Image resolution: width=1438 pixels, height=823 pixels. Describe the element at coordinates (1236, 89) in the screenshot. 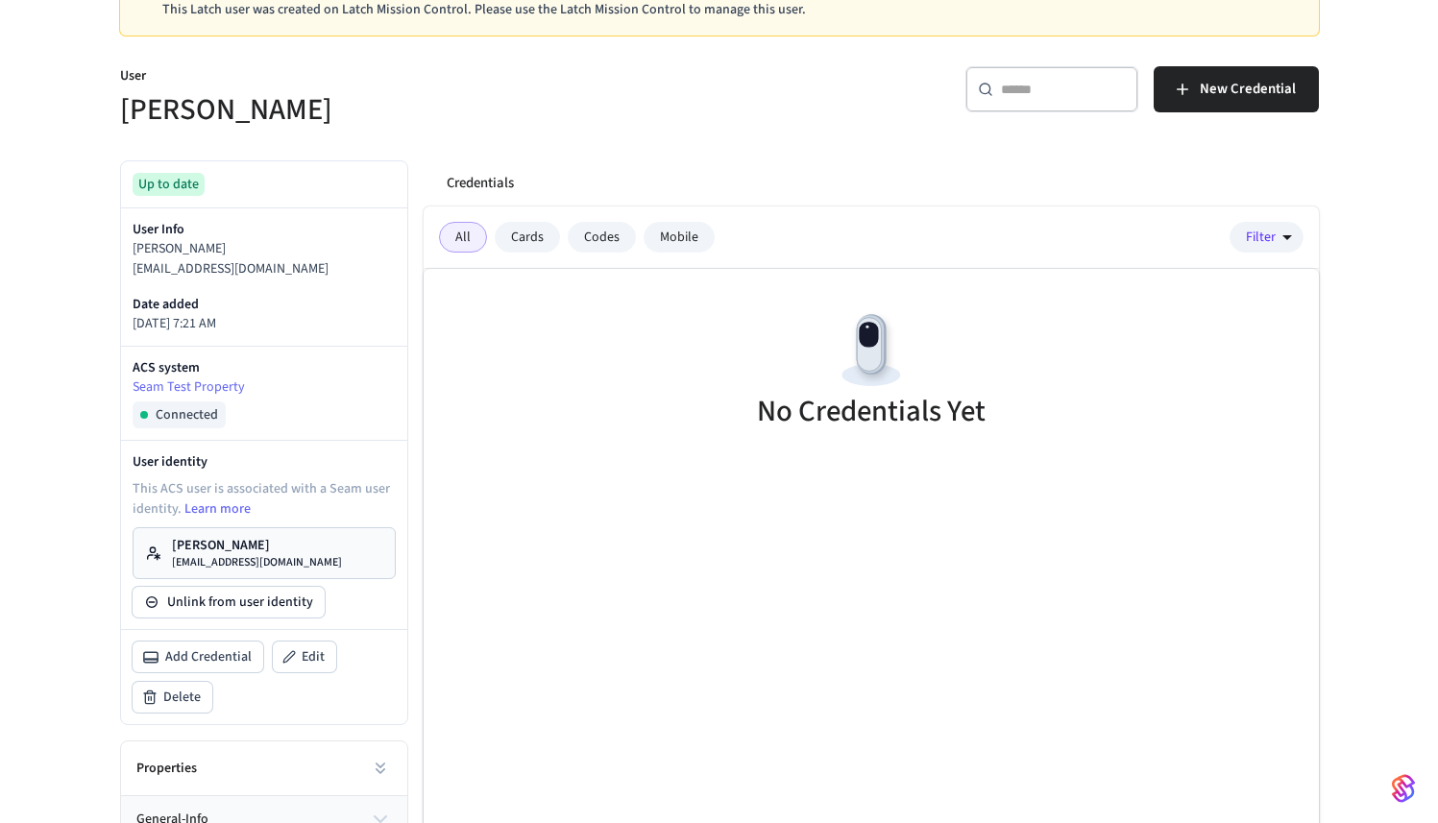

I see `button: New Credential` at that location.